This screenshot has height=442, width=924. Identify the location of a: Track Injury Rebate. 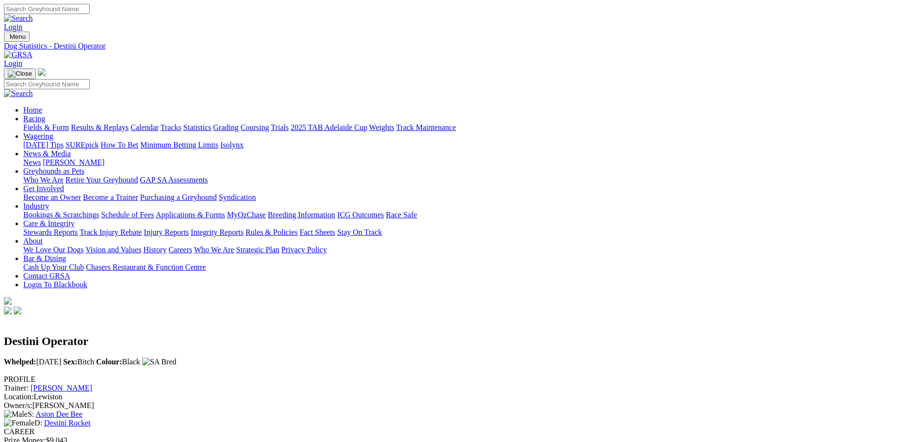
(111, 232).